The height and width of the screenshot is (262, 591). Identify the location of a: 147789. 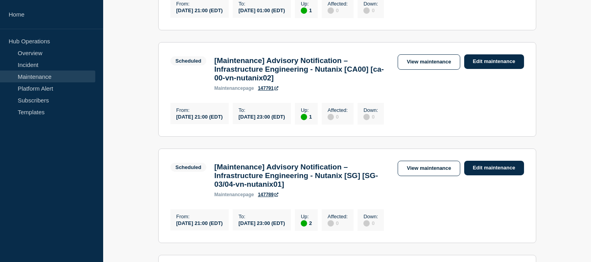
(268, 195).